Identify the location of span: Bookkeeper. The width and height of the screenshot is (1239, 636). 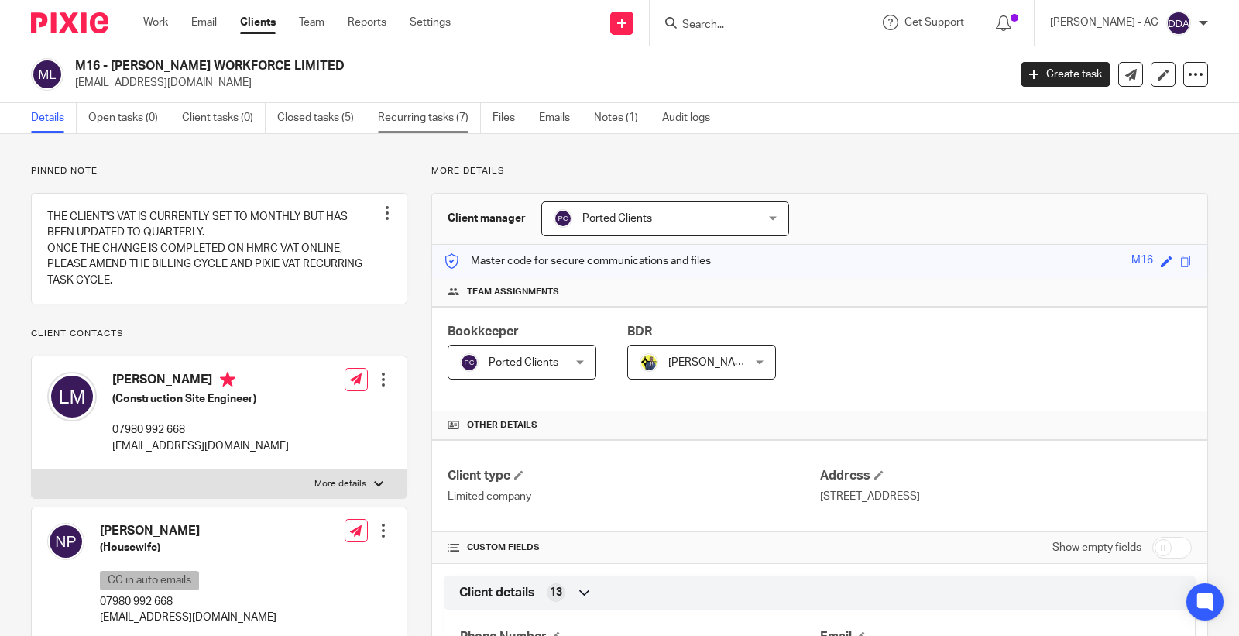
(483, 331).